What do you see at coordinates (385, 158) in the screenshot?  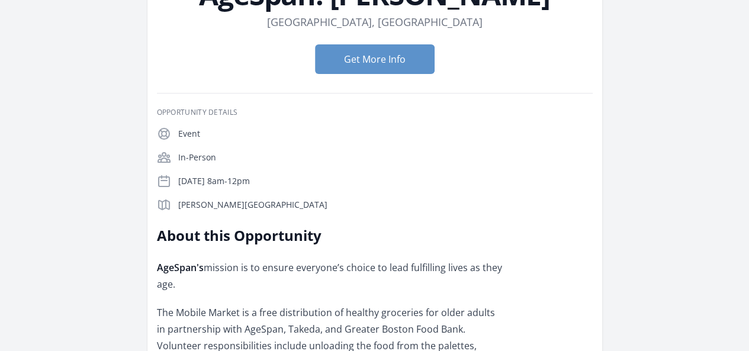 I see `p: In-Person` at bounding box center [385, 158].